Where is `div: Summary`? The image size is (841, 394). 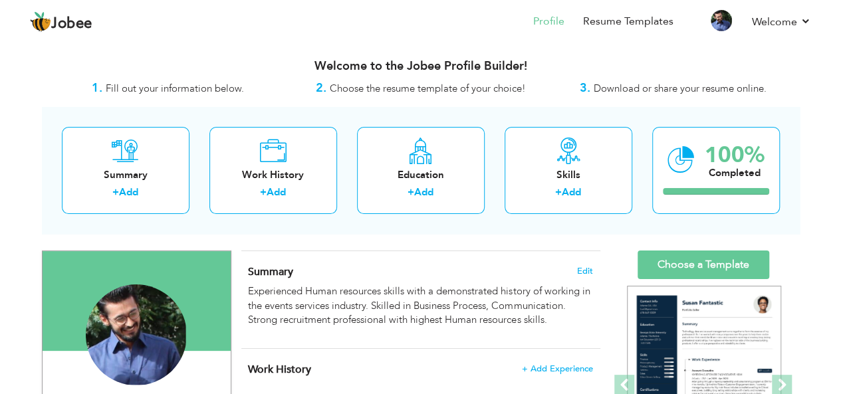
div: Summary is located at coordinates (126, 175).